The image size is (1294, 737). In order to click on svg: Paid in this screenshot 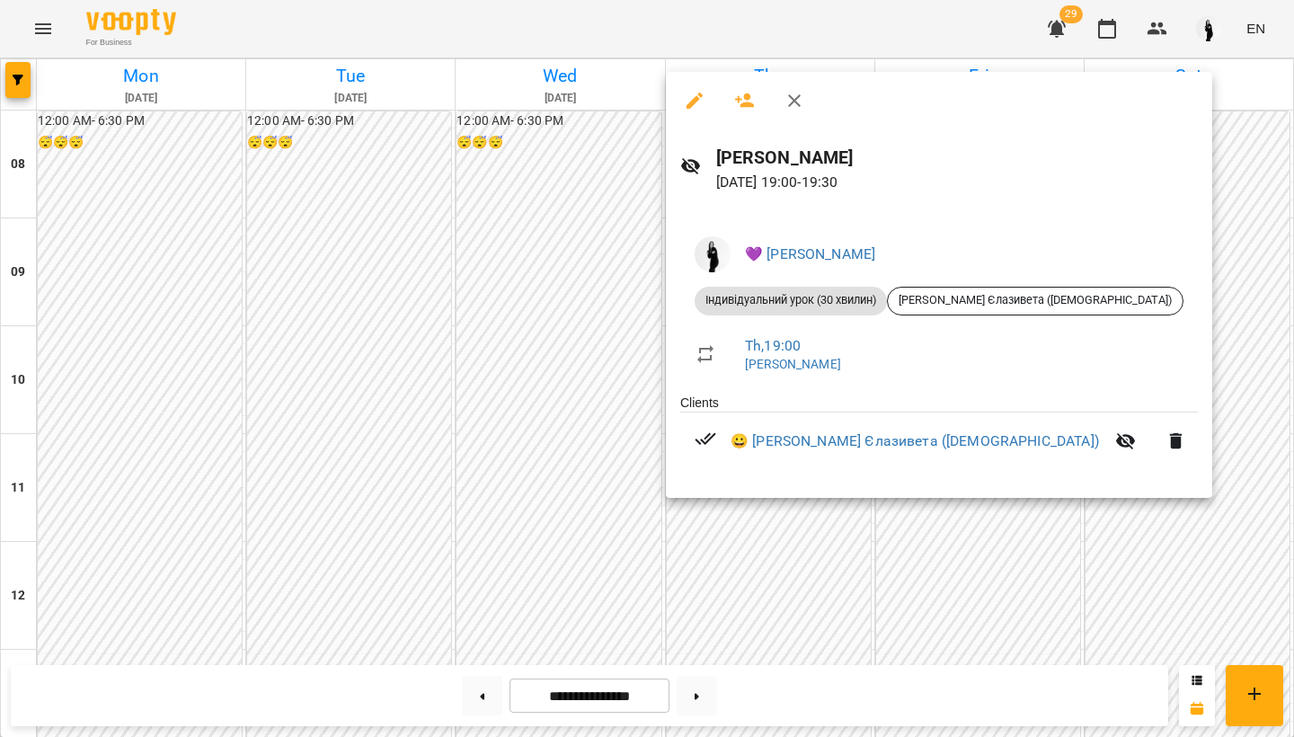, I will do `click(705, 439)`.